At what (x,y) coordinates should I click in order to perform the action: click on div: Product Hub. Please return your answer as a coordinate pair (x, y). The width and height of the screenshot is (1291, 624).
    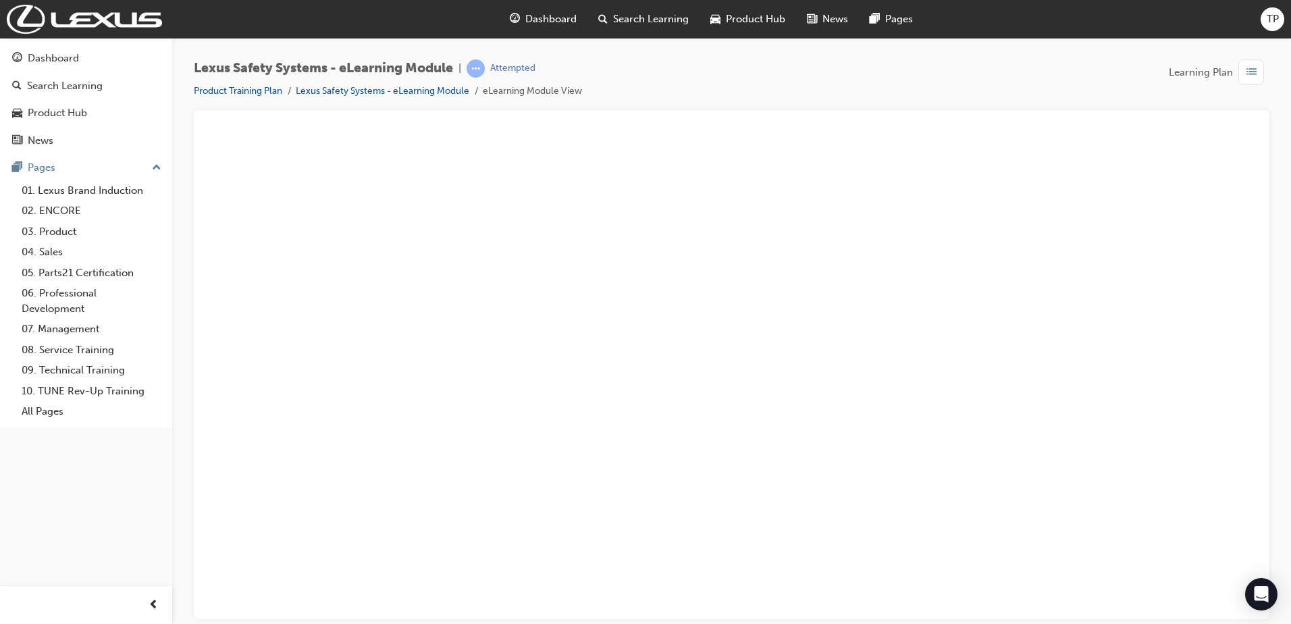
    Looking at the image, I should click on (57, 113).